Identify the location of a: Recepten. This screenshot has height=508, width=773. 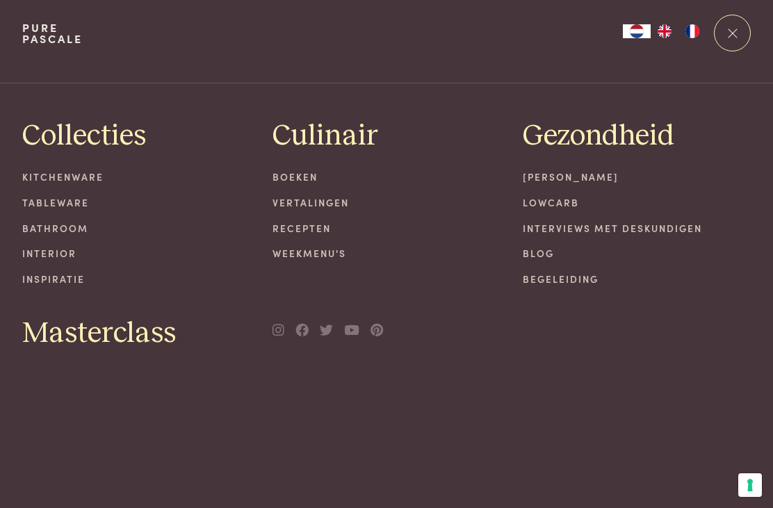
(387, 228).